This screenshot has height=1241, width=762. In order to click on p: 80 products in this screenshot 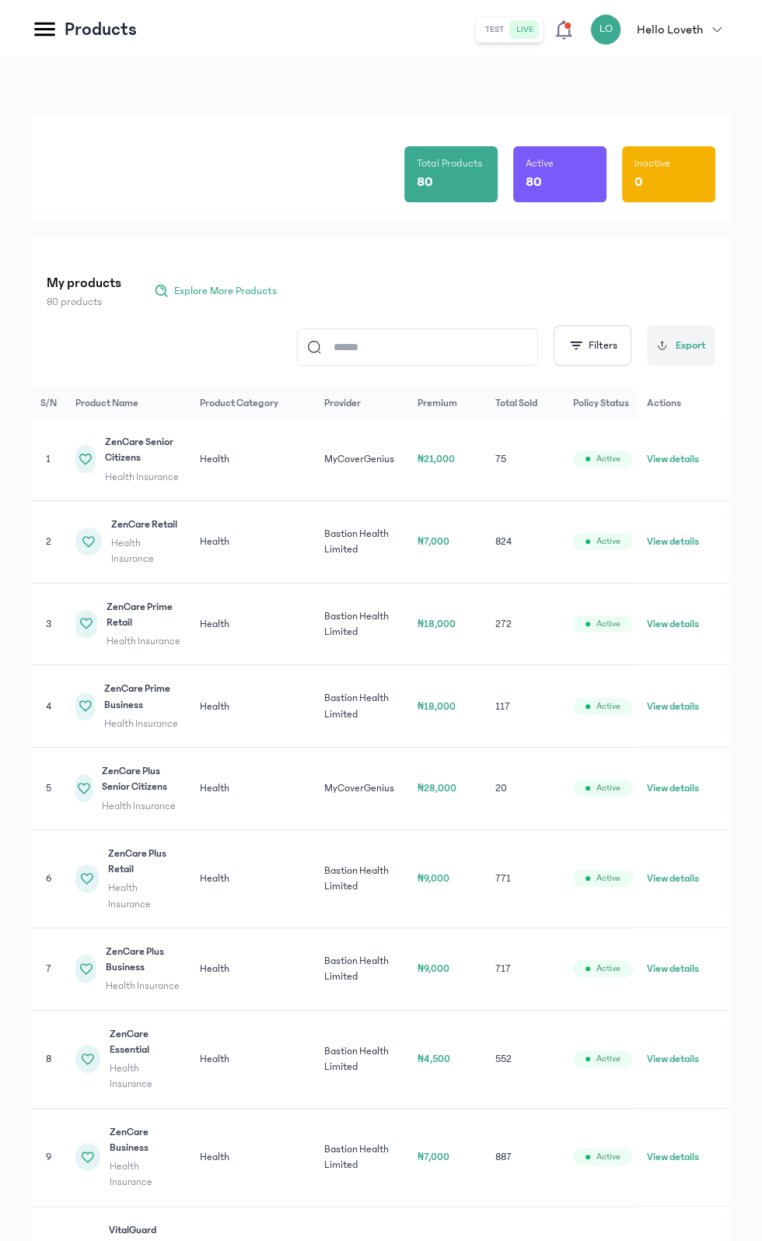, I will do `click(84, 302)`.